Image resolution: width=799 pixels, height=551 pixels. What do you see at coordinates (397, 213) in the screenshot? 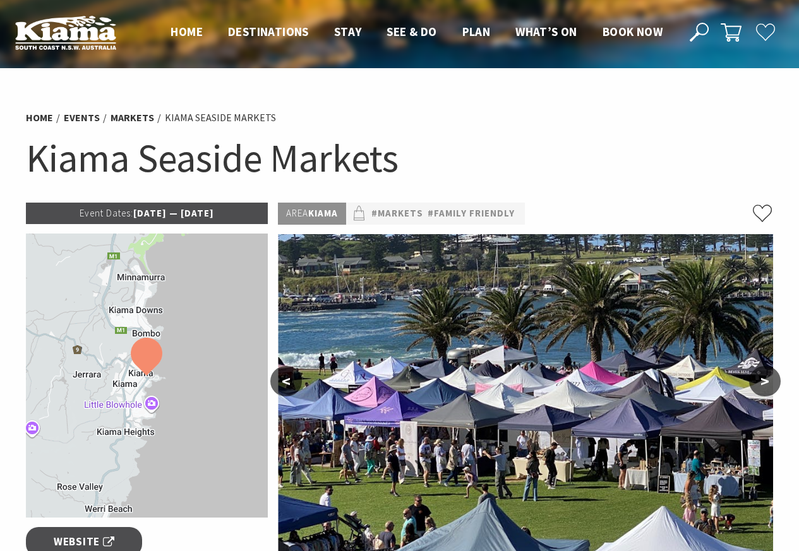
I see `a: #Markets` at bounding box center [397, 213].